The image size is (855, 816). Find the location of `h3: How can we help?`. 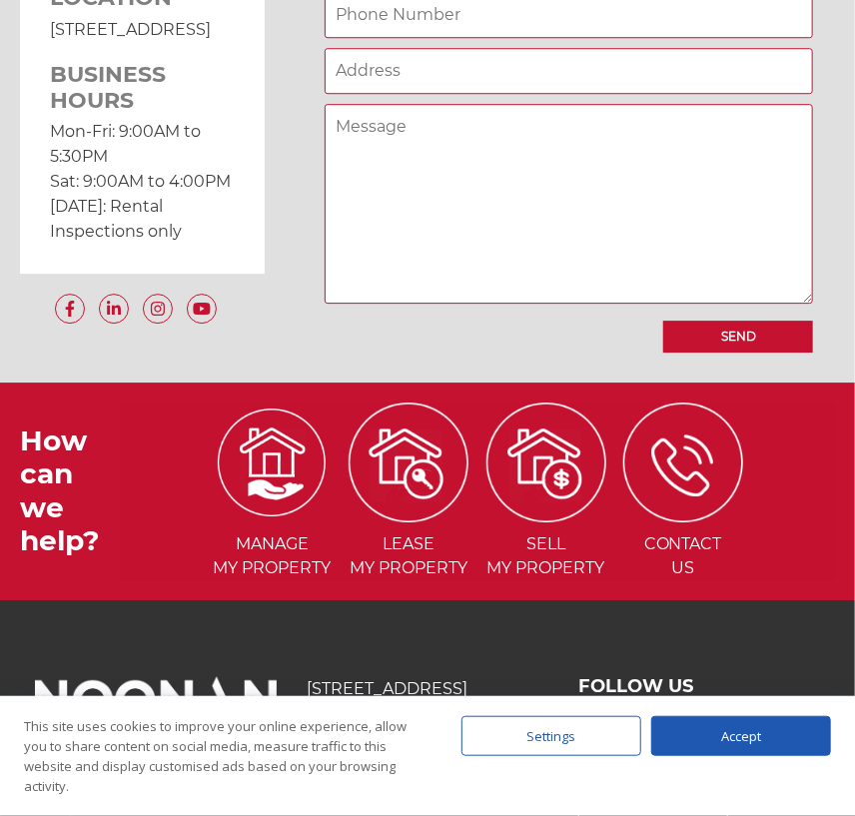

h3: How can we help? is located at coordinates (70, 492).